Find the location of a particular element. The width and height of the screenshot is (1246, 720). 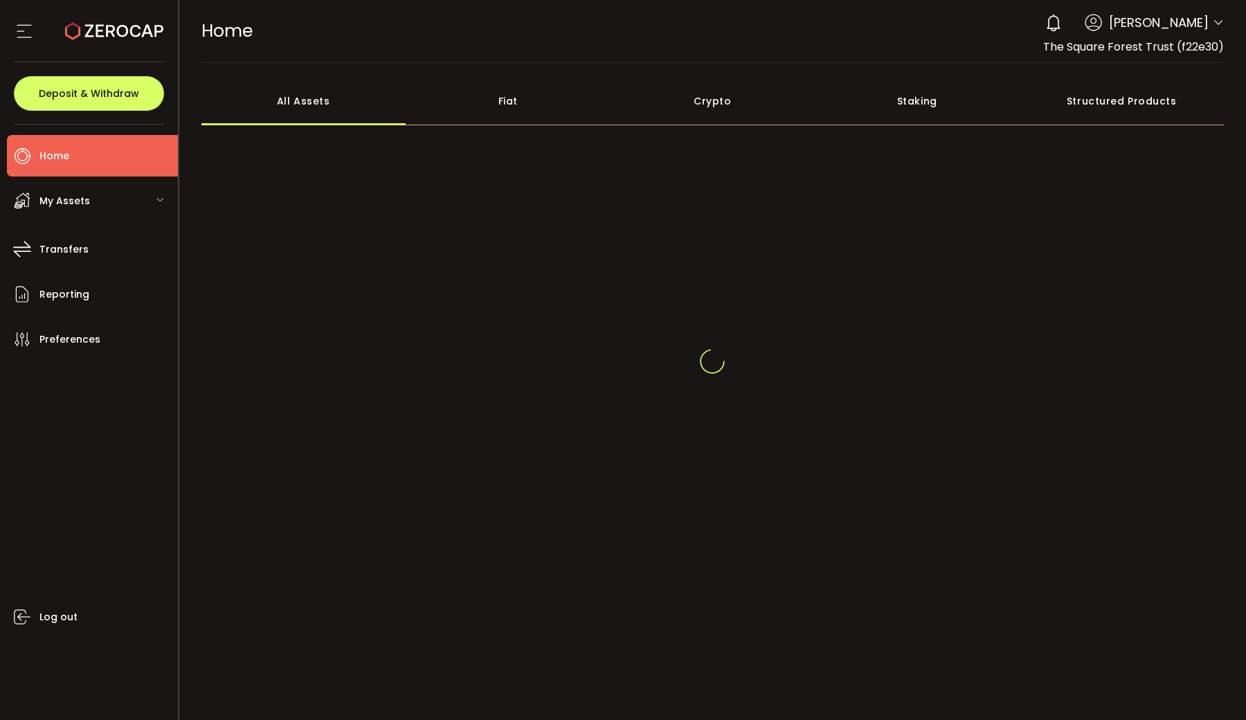

span: The Square Forest Trust (f22e30) is located at coordinates (1133, 46).